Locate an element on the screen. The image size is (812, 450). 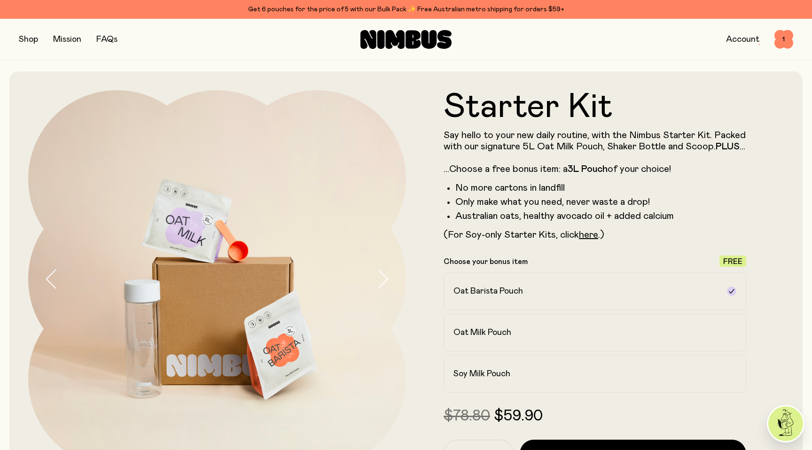
button: 1 is located at coordinates (783, 39).